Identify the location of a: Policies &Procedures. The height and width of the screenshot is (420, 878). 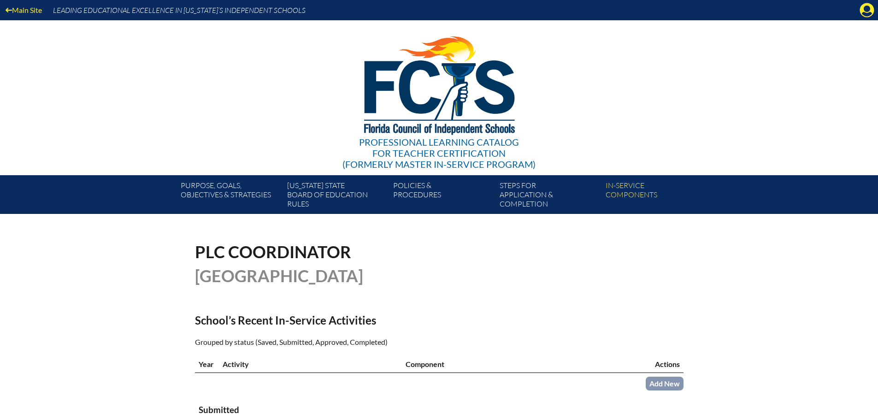
(443, 196).